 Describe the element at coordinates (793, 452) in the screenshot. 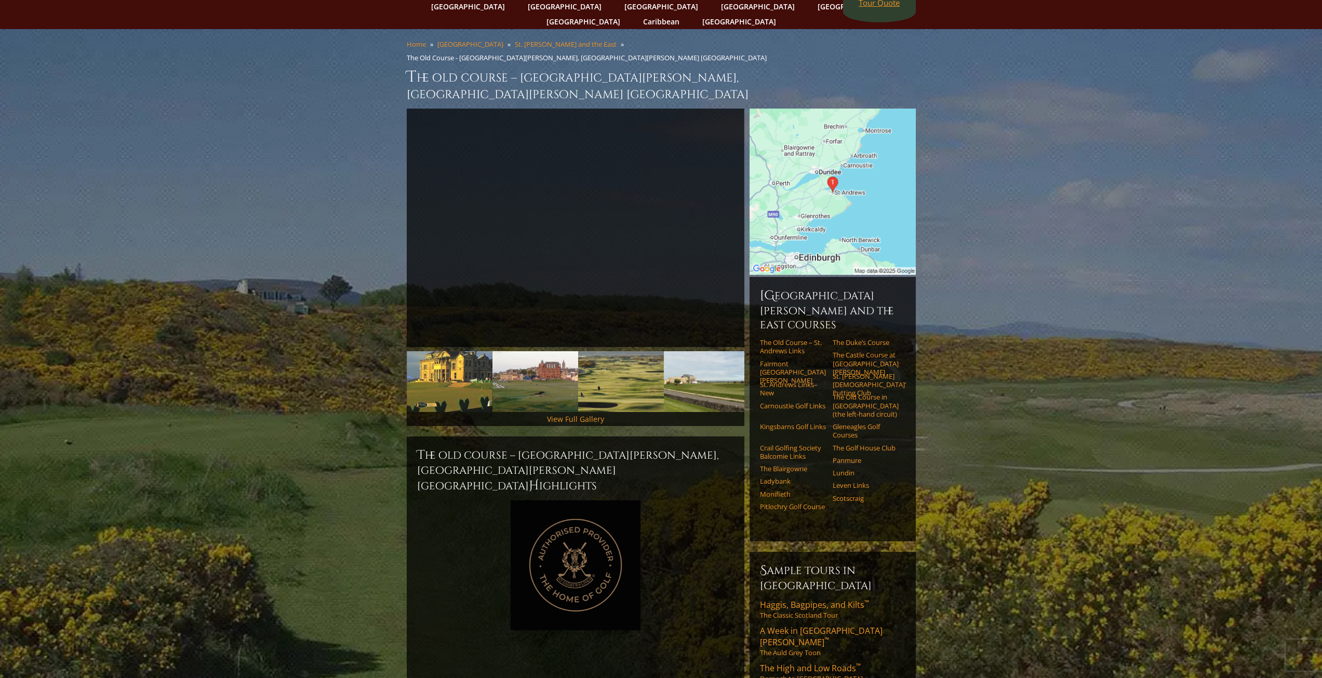

I see `a: Crail Golfing Society Balcomie Links` at that location.